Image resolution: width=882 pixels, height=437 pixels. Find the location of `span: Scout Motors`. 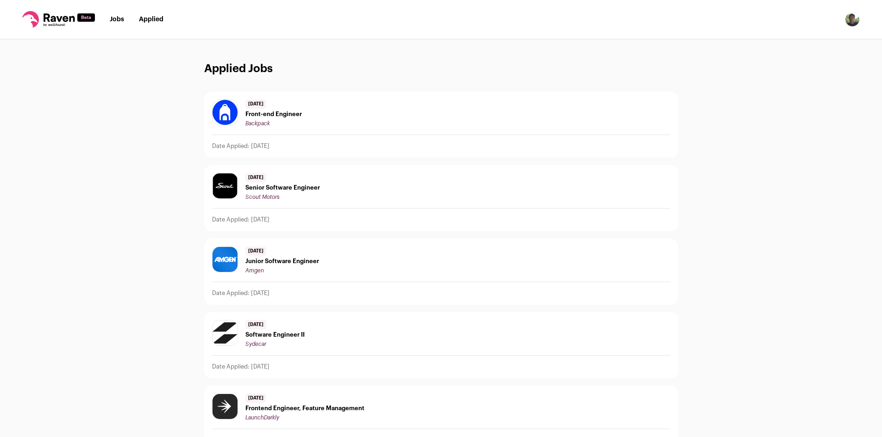

span: Scout Motors is located at coordinates (262, 197).